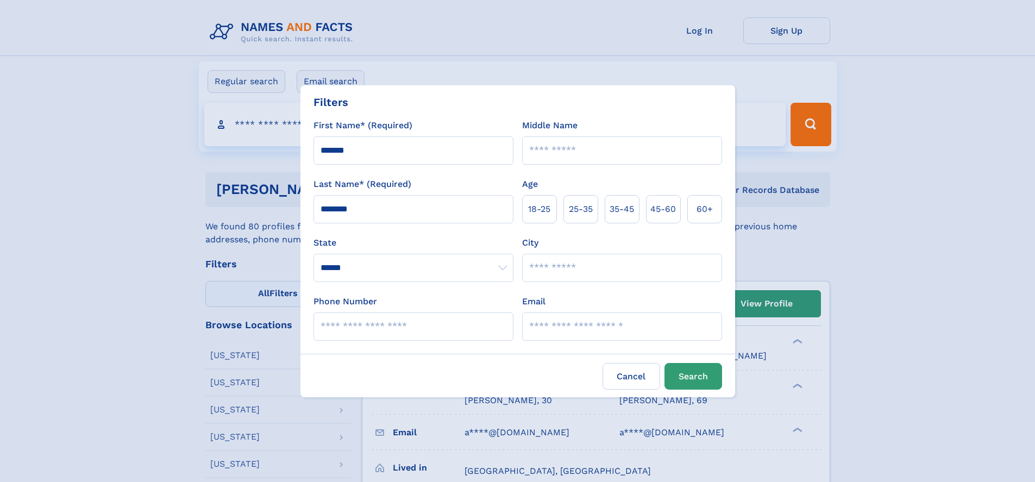 This screenshot has height=482, width=1035. I want to click on label: Middle Name, so click(550, 126).